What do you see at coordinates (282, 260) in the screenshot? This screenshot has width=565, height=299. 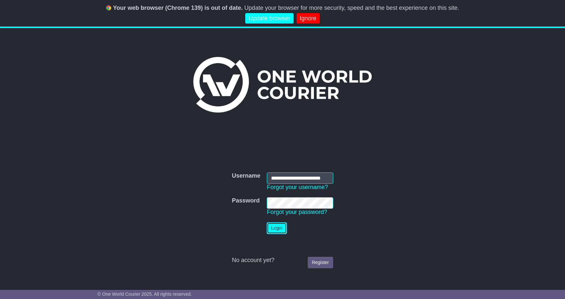 I see `div: No account yet?` at bounding box center [282, 260].